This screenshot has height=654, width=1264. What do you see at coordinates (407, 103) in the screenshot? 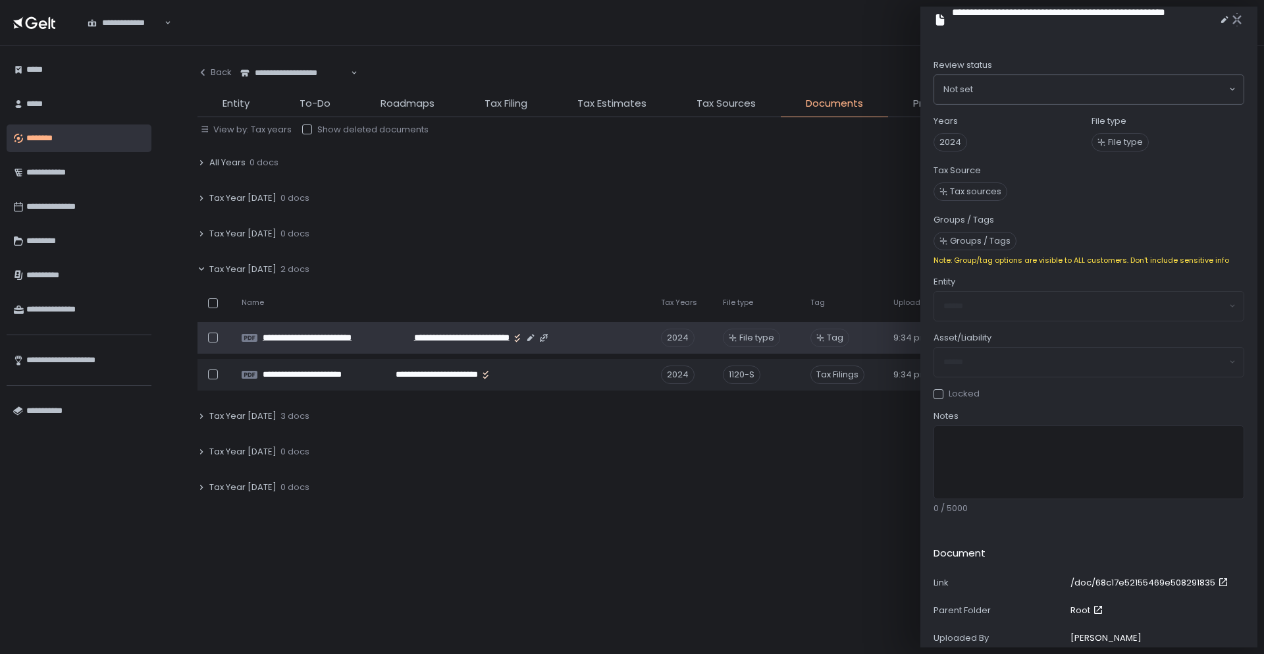
I see `span: Roadmaps` at bounding box center [407, 103].